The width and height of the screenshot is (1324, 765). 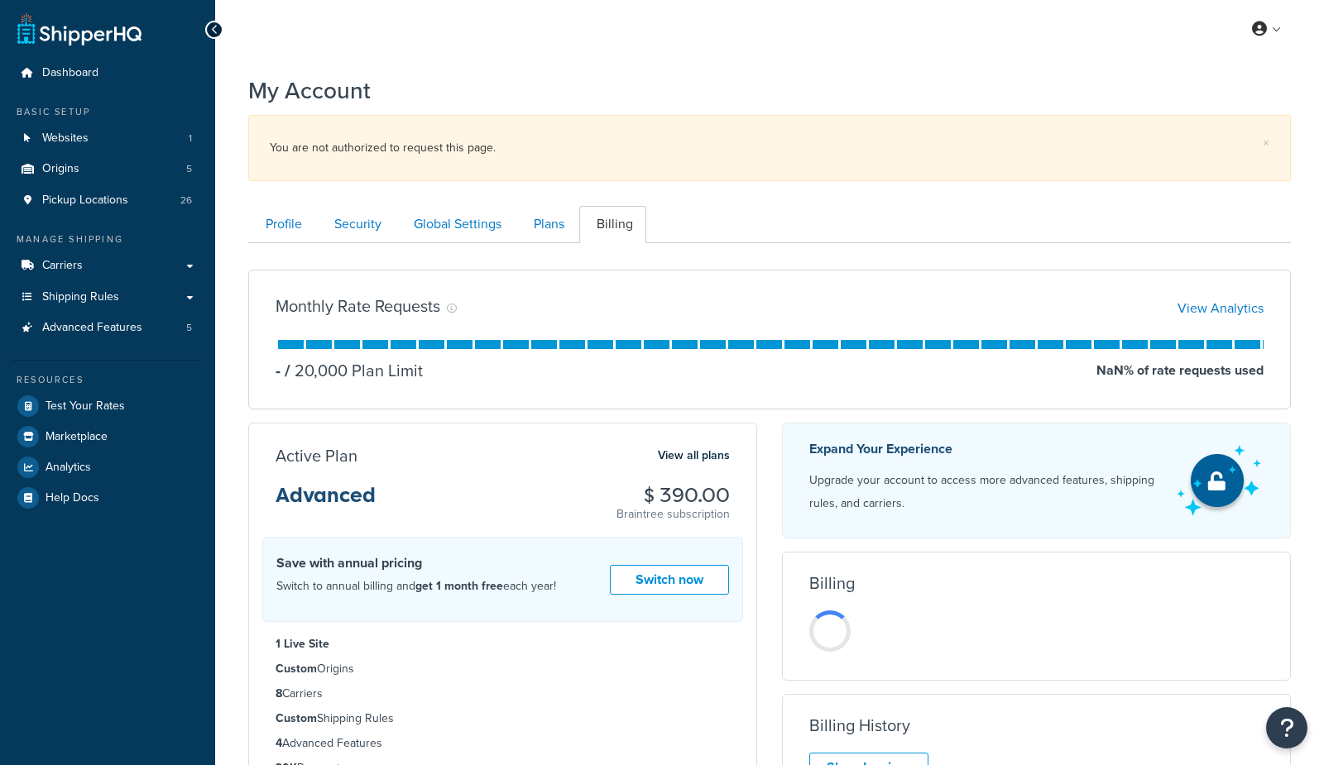 I want to click on strong: get 1 month free, so click(x=459, y=586).